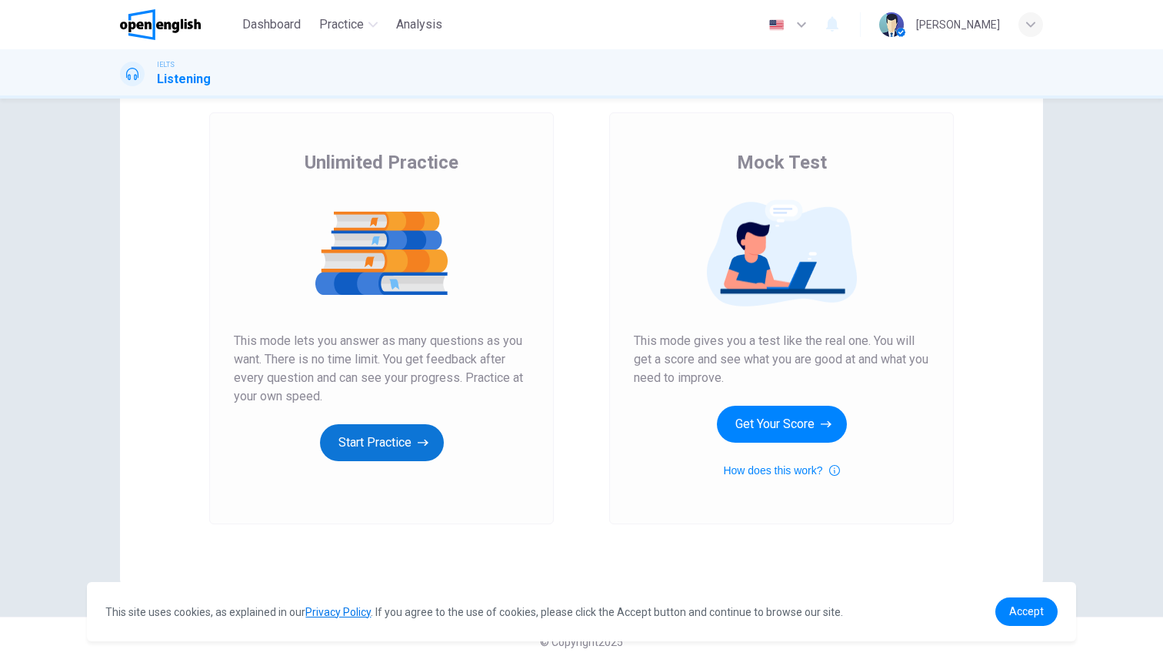  What do you see at coordinates (272, 25) in the screenshot?
I see `a: Dashboard` at bounding box center [272, 25].